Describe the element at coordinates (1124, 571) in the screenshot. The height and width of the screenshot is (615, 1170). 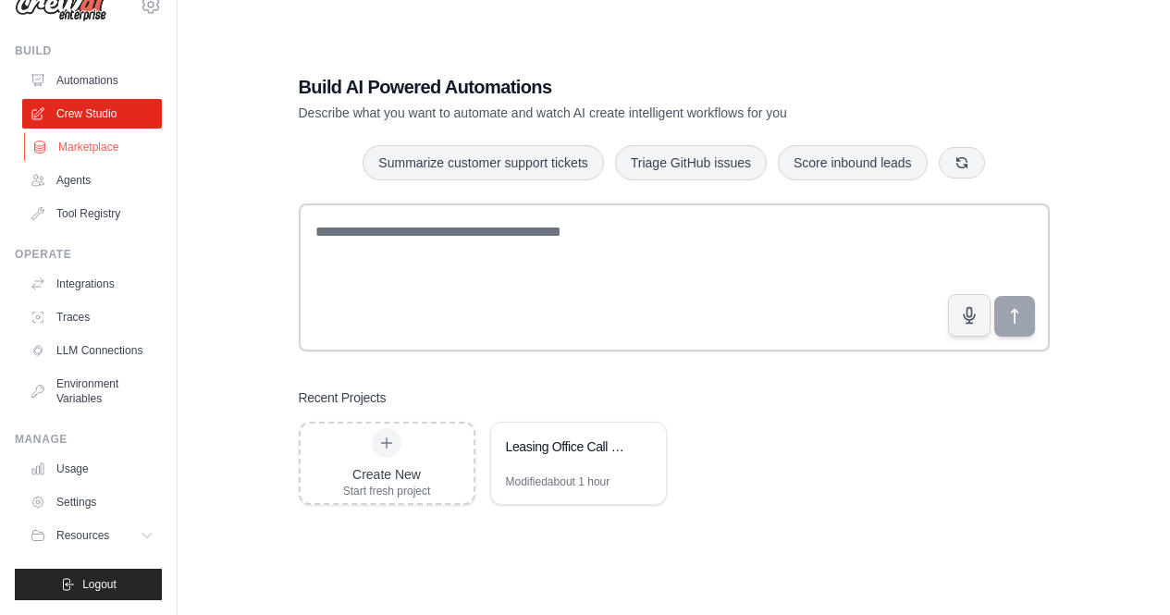
I see `div: Chat Widget` at that location.